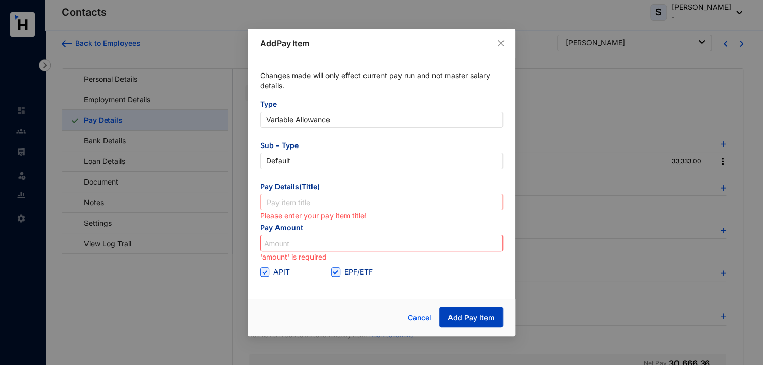 This screenshot has width=763, height=365. What do you see at coordinates (381, 244) in the screenshot?
I see `input: Amount` at bounding box center [381, 244].